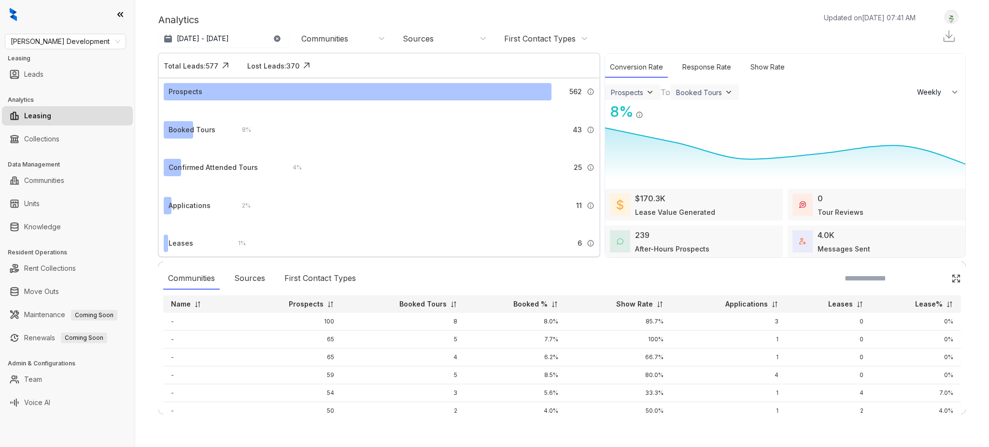 The width and height of the screenshot is (989, 447). Describe the element at coordinates (66, 338) in the screenshot. I see `a: RenewalsComing Soon` at that location.